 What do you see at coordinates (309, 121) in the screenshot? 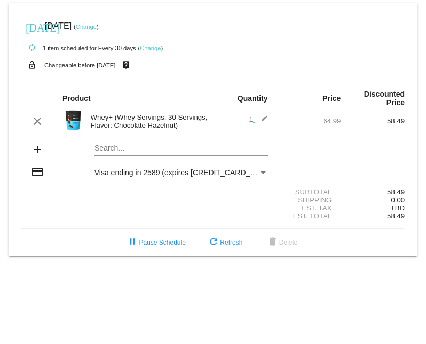
I see `div: 64.99` at bounding box center [309, 121].